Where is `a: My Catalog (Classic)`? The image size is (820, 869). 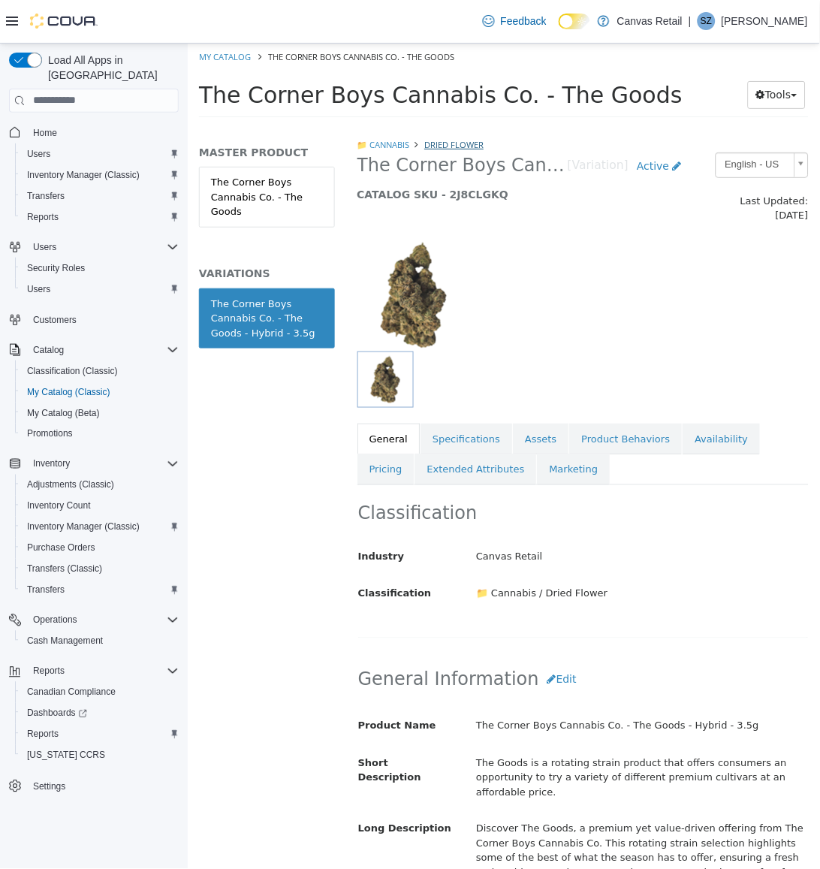 a: My Catalog (Classic) is located at coordinates (68, 392).